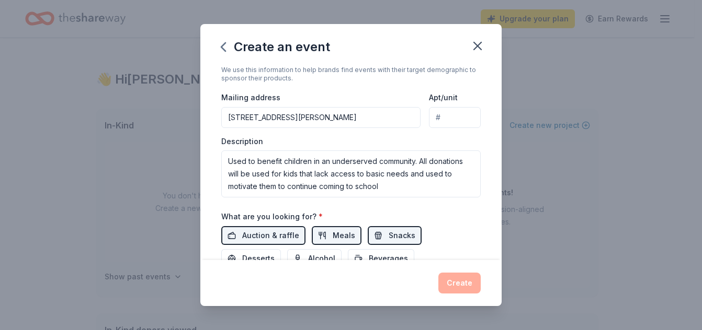  I want to click on span: Meals, so click(344, 236).